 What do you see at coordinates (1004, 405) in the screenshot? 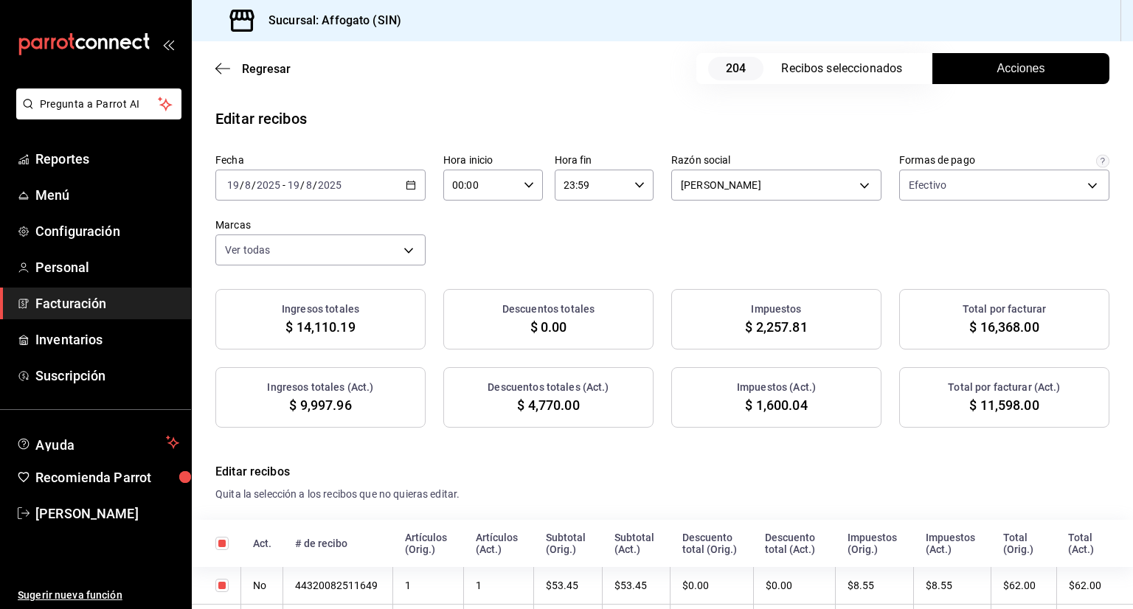
I see `span: $ 11,598.00` at bounding box center [1004, 405].